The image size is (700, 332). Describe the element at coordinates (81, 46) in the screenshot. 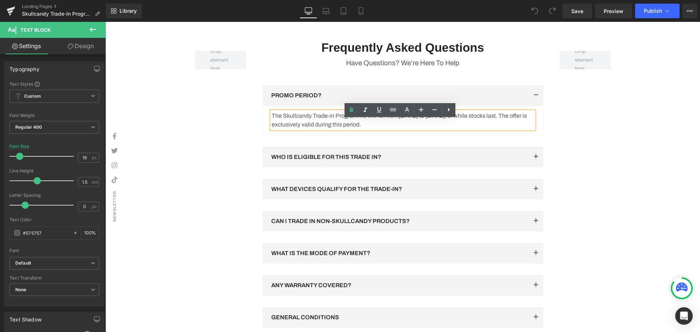

I see `a: Design` at that location.